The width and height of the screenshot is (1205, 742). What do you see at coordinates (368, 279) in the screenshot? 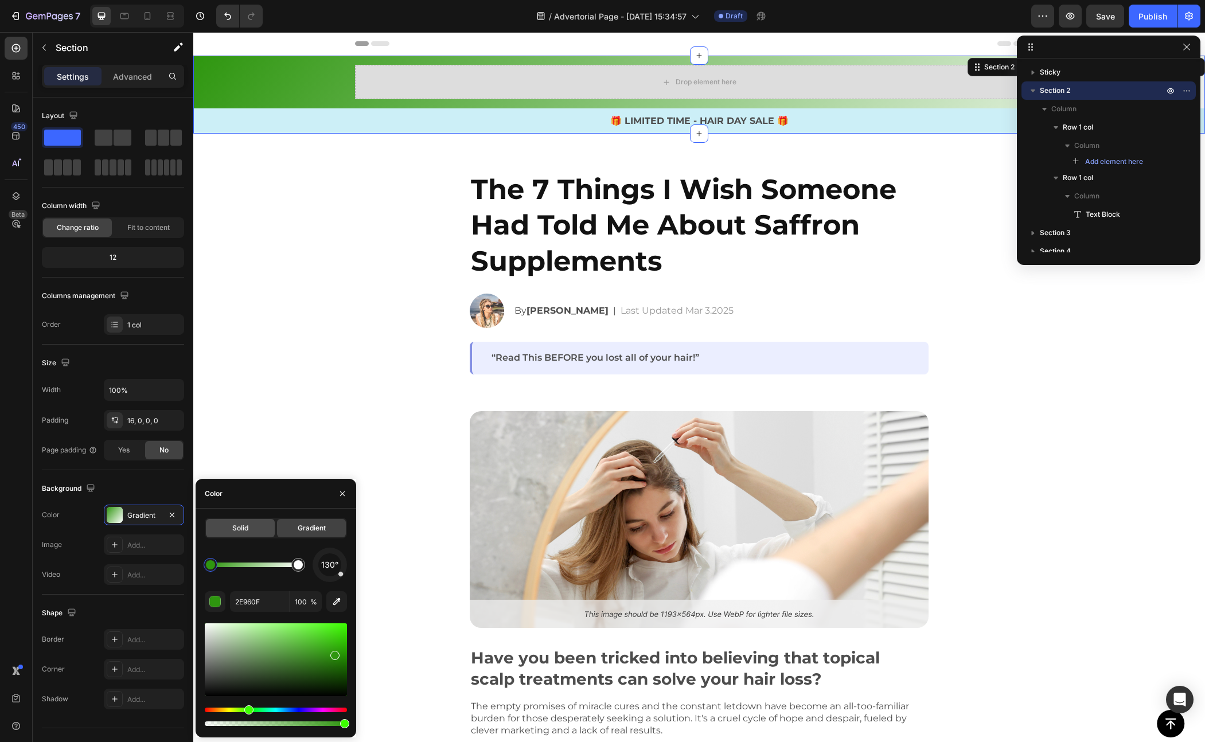
I see `p: By` at bounding box center [368, 279].